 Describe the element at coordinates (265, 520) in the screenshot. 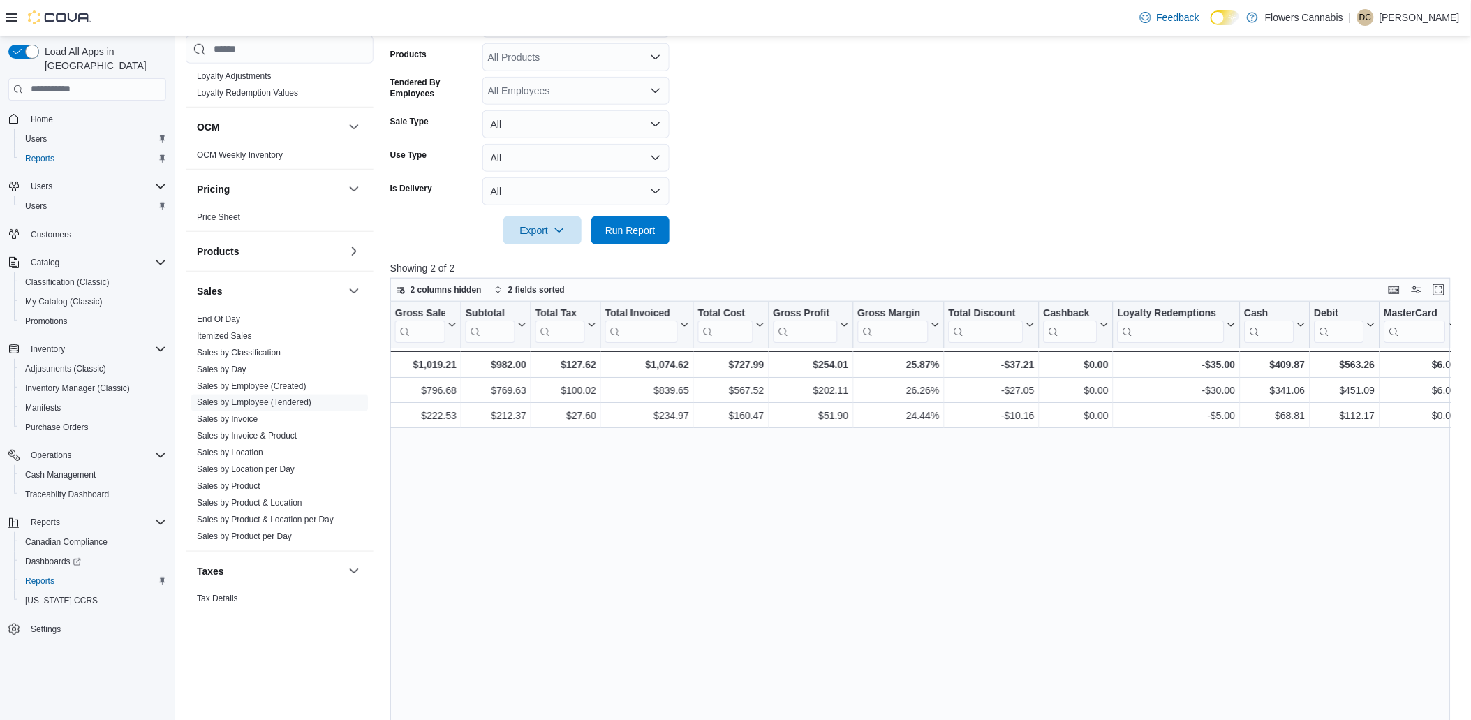

I see `span: Sales by Product & Location per Day` at that location.